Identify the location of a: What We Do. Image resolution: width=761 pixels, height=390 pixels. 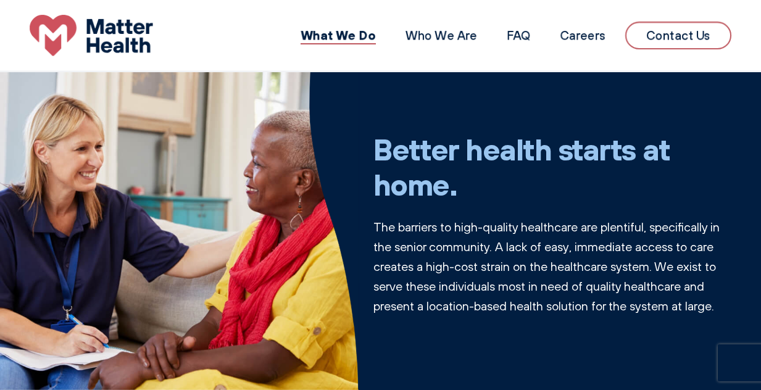
(338, 35).